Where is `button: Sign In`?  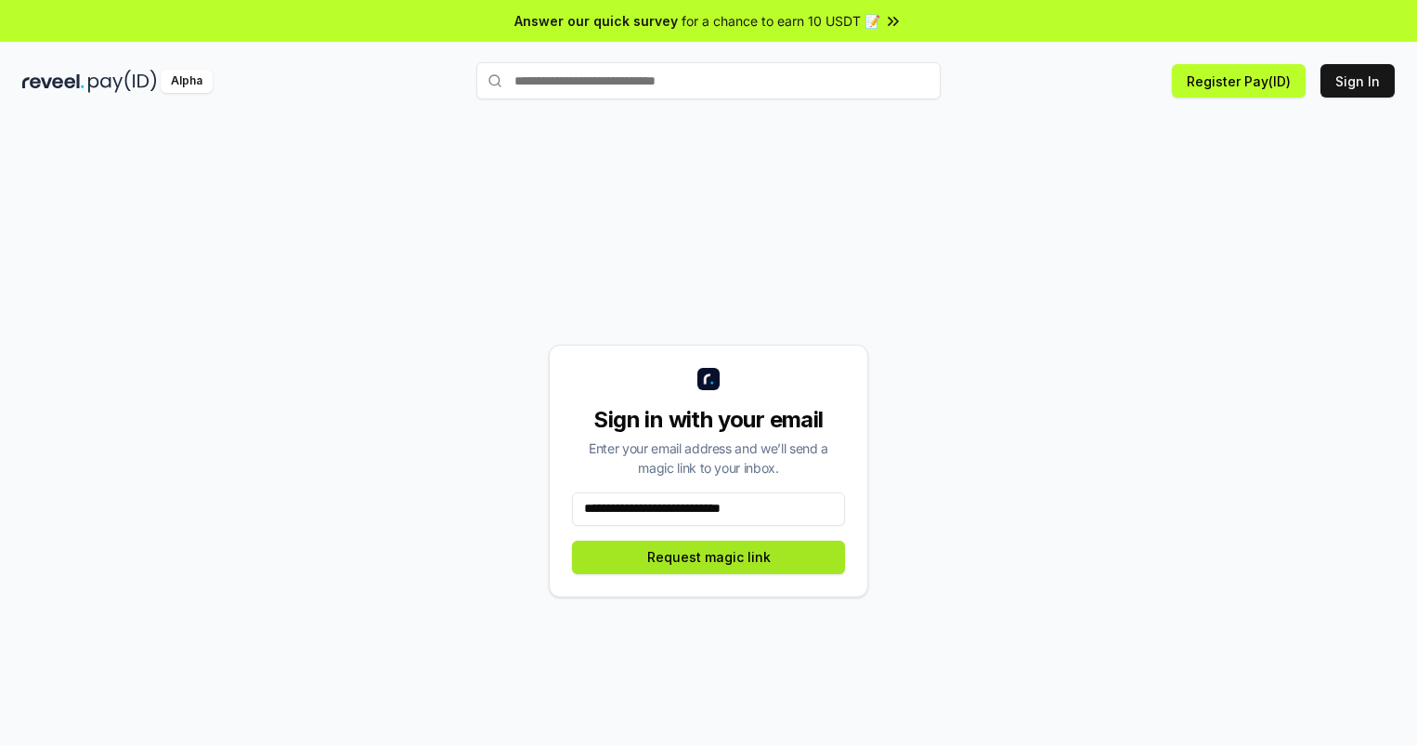 button: Sign In is located at coordinates (1358, 81).